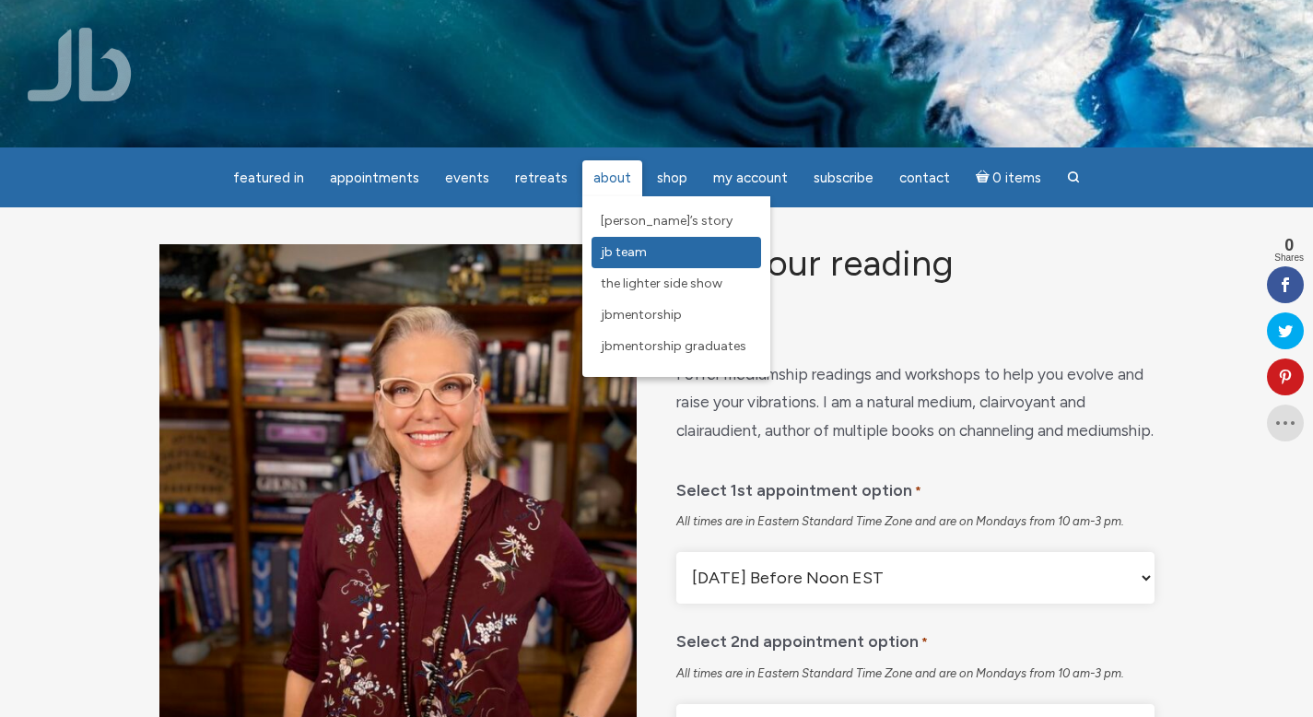 Image resolution: width=1313 pixels, height=717 pixels. Describe the element at coordinates (671, 178) in the screenshot. I see `span: Shop` at that location.